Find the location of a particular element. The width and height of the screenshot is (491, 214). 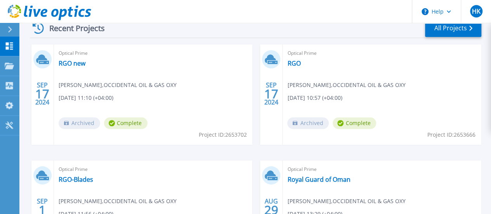

span: 1 is located at coordinates (42, 210).